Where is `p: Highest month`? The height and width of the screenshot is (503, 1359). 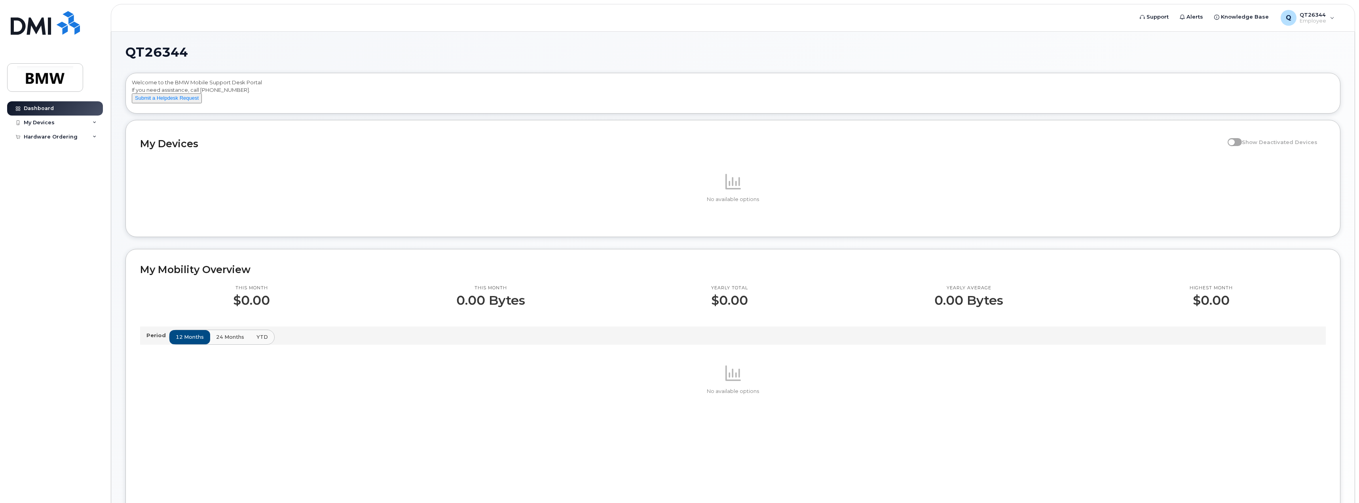
p: Highest month is located at coordinates (1211, 288).